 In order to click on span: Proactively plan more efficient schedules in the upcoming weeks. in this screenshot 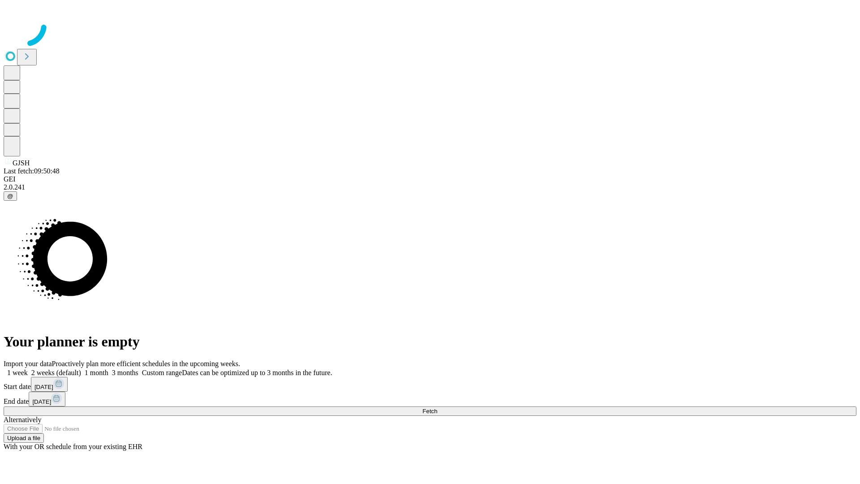, I will do `click(146, 363)`.